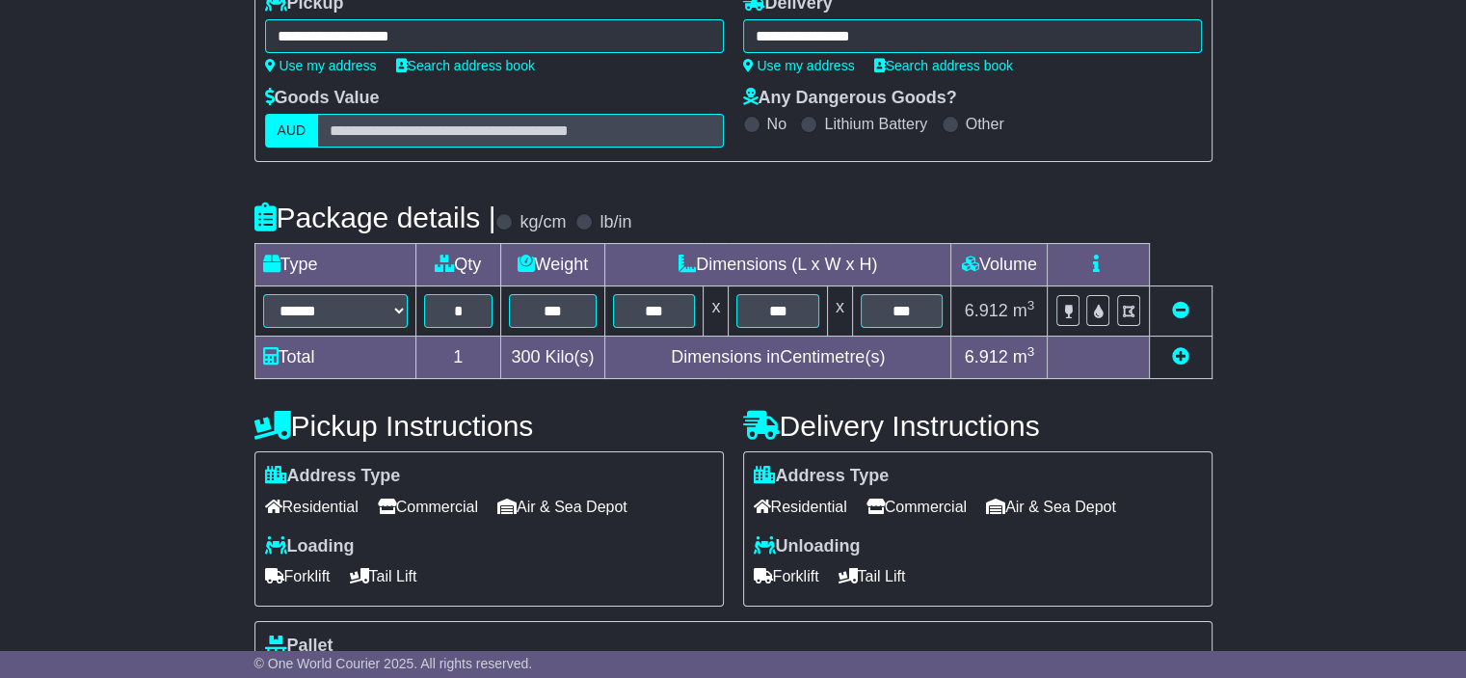 Image resolution: width=1466 pixels, height=678 pixels. I want to click on label: No, so click(777, 123).